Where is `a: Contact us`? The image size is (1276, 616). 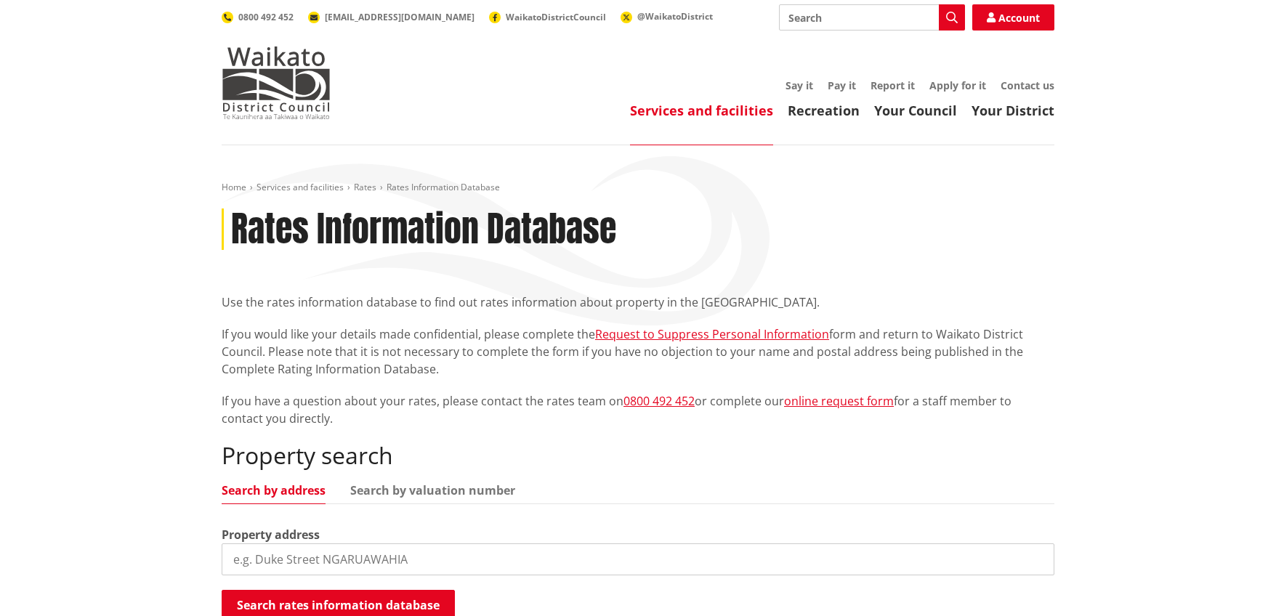 a: Contact us is located at coordinates (1028, 85).